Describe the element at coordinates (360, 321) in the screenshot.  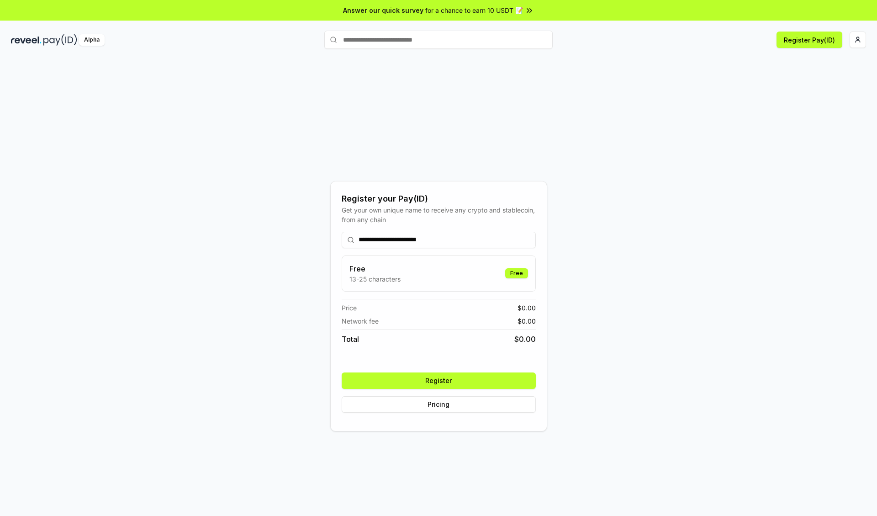
I see `span: Network fee` at that location.